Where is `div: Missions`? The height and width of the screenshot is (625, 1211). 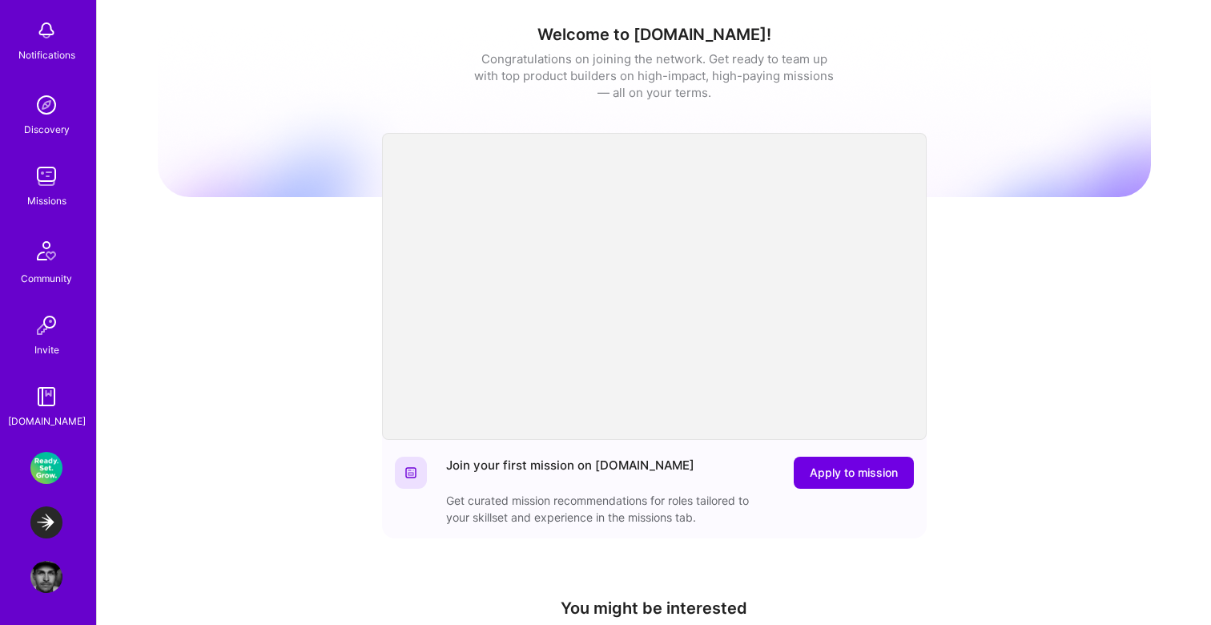 div: Missions is located at coordinates (46, 200).